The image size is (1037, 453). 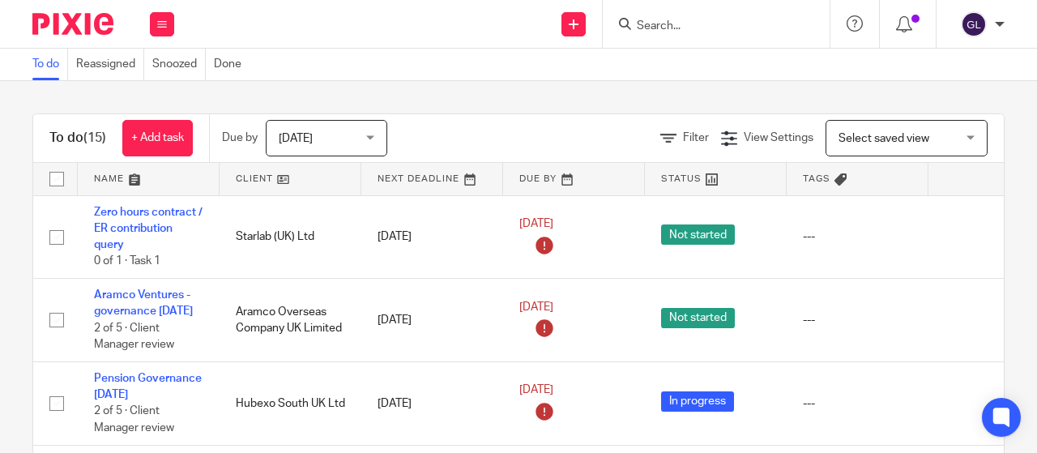 What do you see at coordinates (290, 320) in the screenshot?
I see `td: Aramco Overseas Company UK Limited` at bounding box center [290, 320].